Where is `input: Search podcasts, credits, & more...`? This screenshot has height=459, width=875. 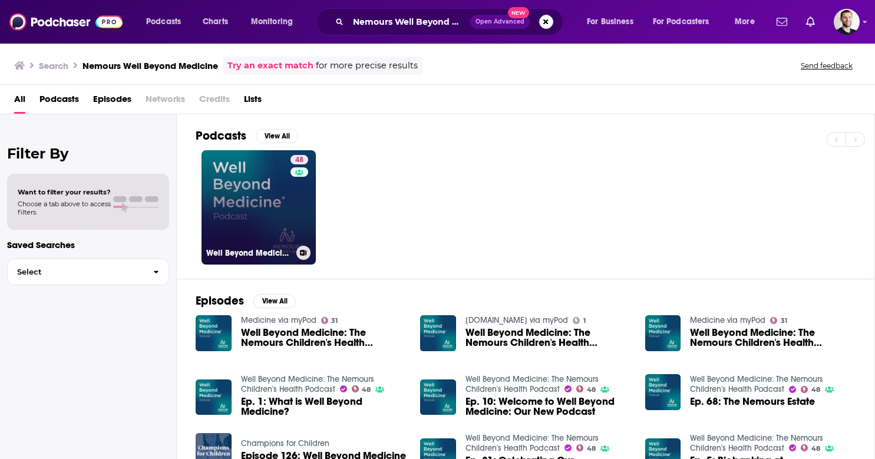
input: Search podcasts, credits, & more... is located at coordinates (409, 22).